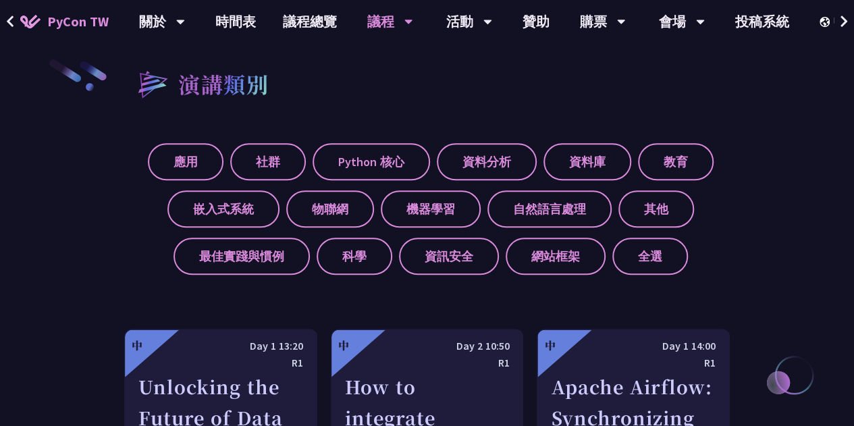 This screenshot has height=426, width=854. What do you see at coordinates (427, 346) in the screenshot?
I see `div: Day 2 10:50` at bounding box center [427, 346].